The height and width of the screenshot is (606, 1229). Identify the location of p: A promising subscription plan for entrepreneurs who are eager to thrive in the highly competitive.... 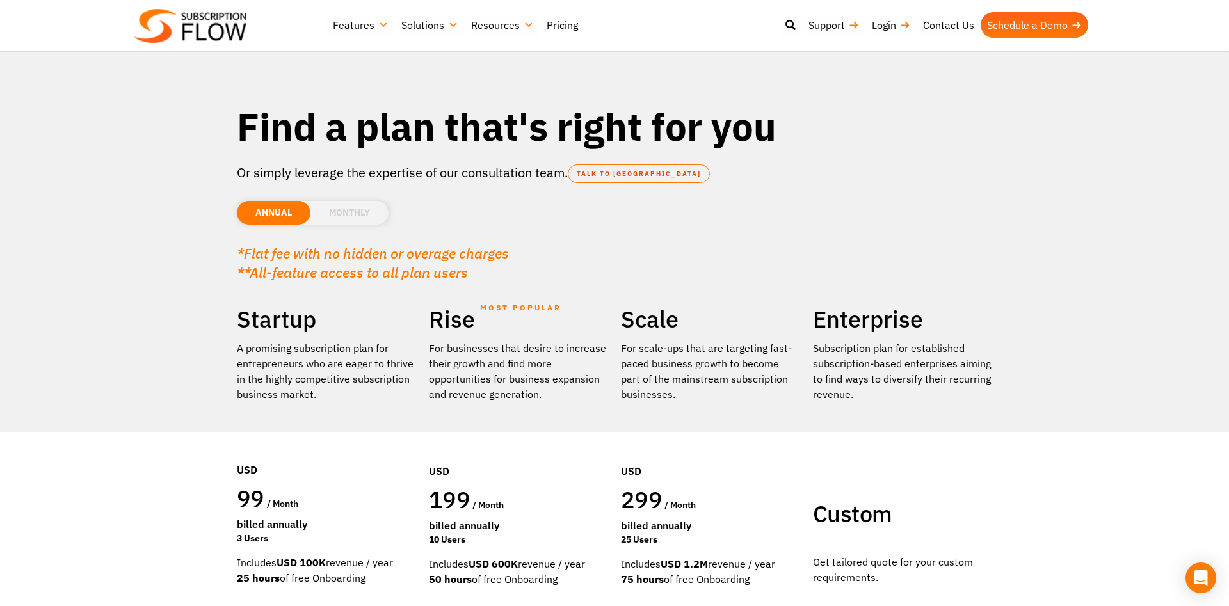
(326, 371).